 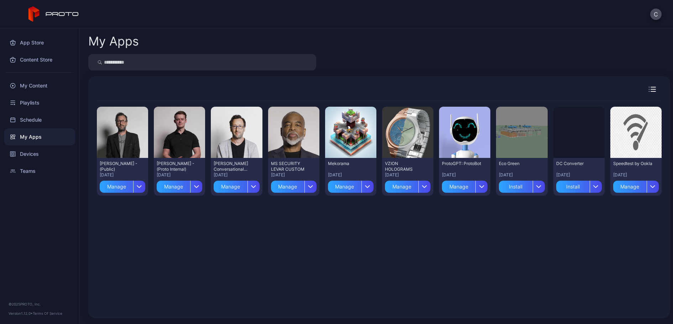 What do you see at coordinates (40, 43) in the screenshot?
I see `div: App Store` at bounding box center [40, 43].